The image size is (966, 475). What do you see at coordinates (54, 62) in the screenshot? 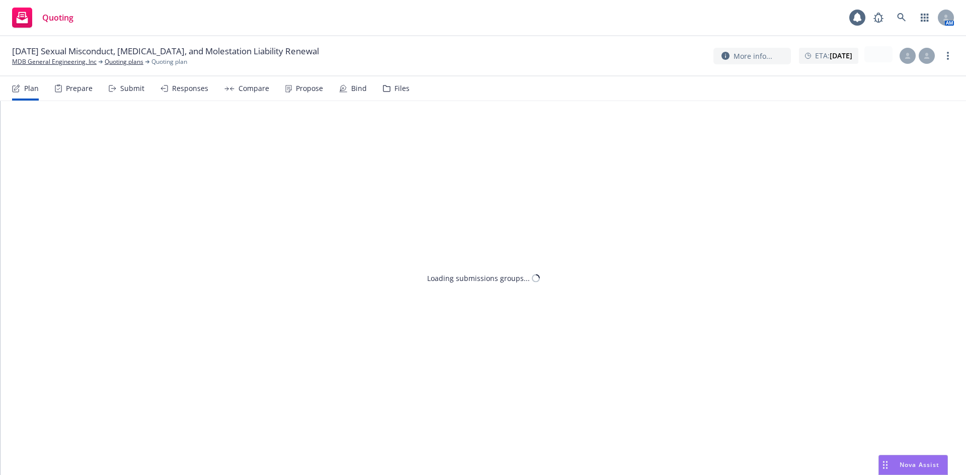
I see `a: MDB General Engineering, Inc` at bounding box center [54, 62].